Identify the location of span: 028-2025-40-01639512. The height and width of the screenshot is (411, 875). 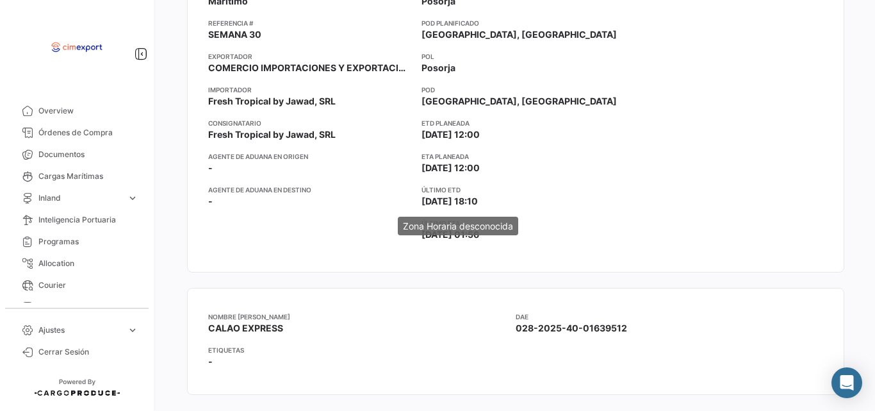
(572, 328).